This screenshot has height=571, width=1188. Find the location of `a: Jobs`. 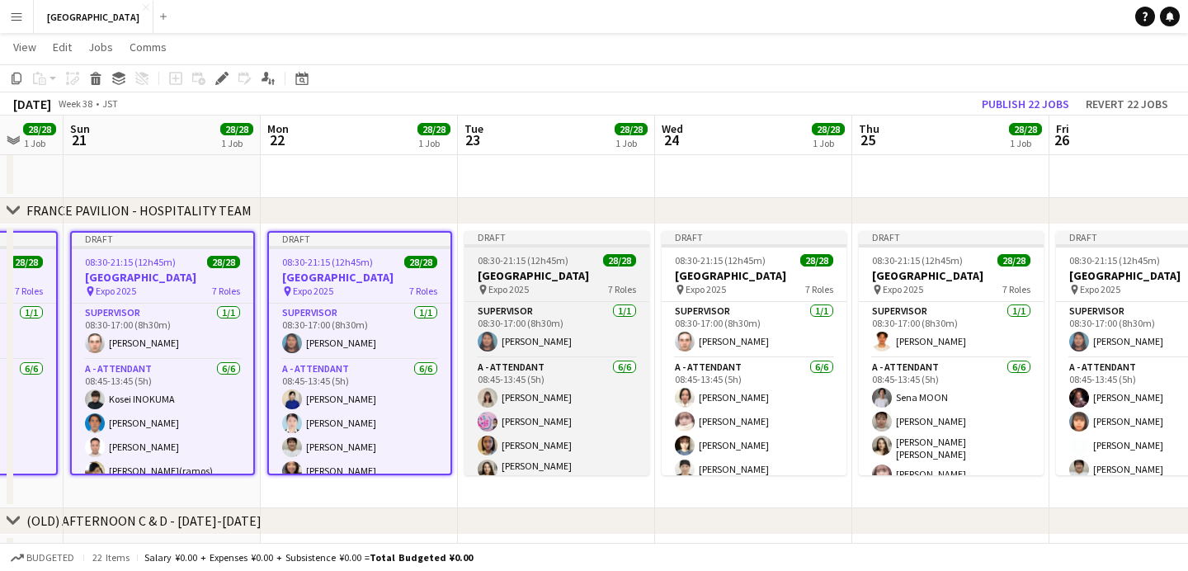

a: Jobs is located at coordinates (101, 47).